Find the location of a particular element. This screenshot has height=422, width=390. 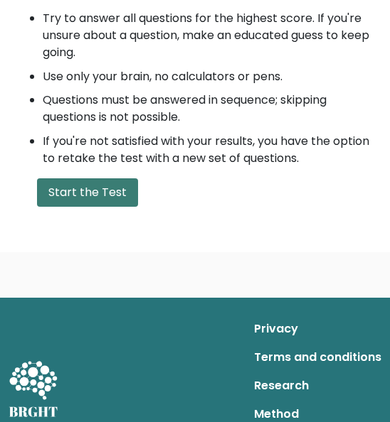

li: If you're not satisfied with your results, you have the option to retake the test with a new set ... is located at coordinates (206, 150).